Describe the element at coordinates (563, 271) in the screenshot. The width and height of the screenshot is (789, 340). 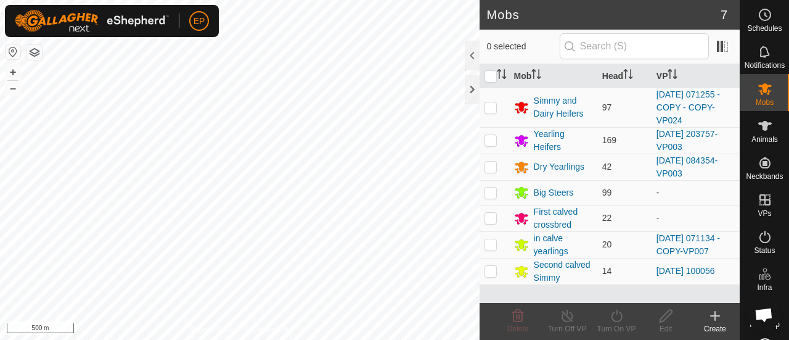
I see `div: Second calved Simmy` at that location.